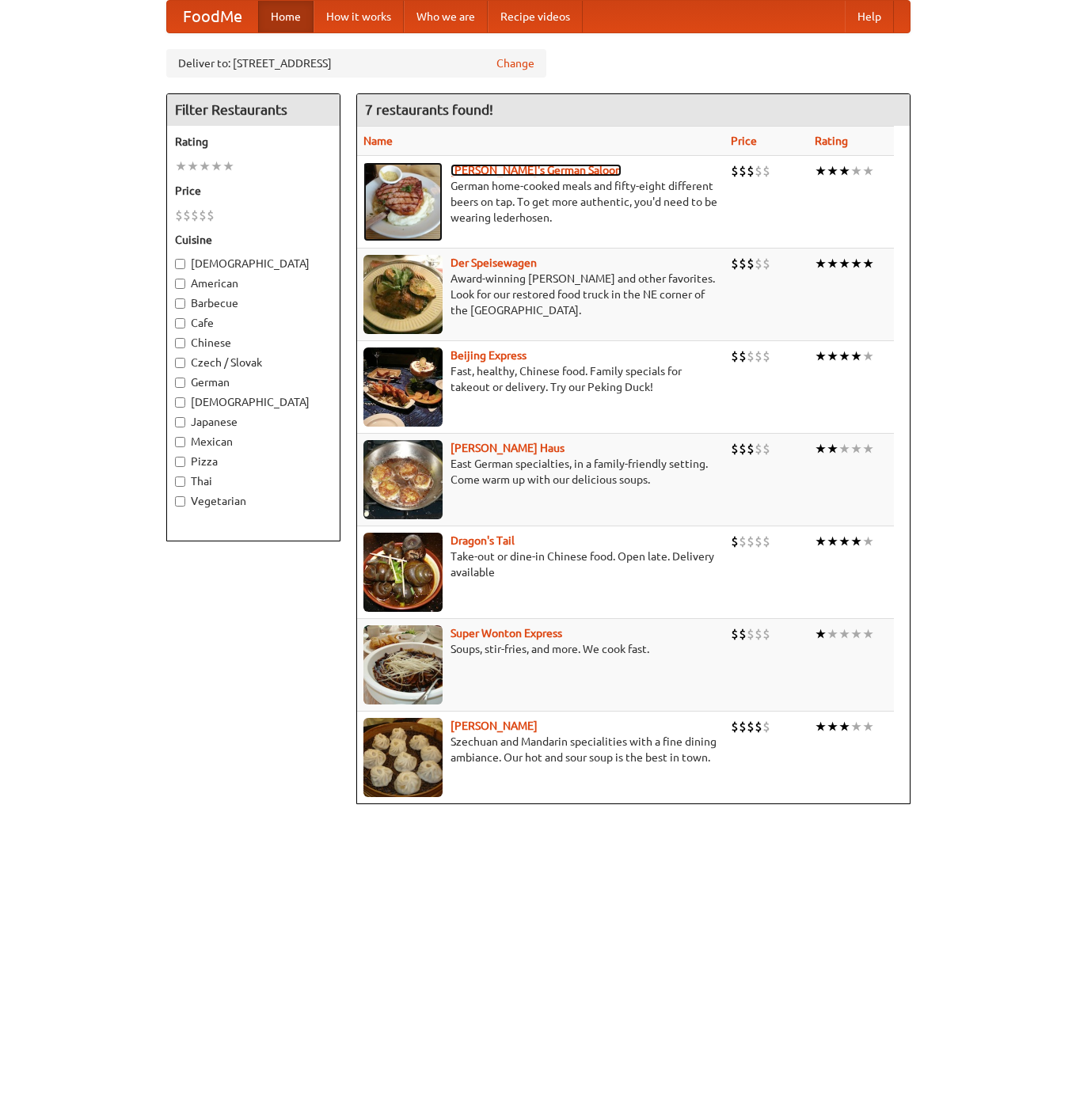 This screenshot has height=1120, width=1076. I want to click on p: East German specialties, in a family-friendly setting. Come warm up with our delicious soups., so click(541, 472).